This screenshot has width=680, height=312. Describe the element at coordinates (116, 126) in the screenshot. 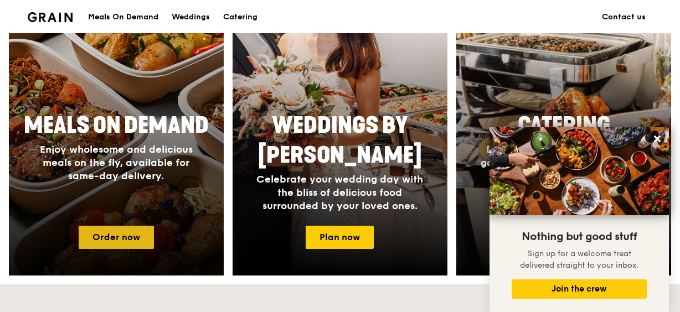

I see `span: Meals On Demand` at that location.